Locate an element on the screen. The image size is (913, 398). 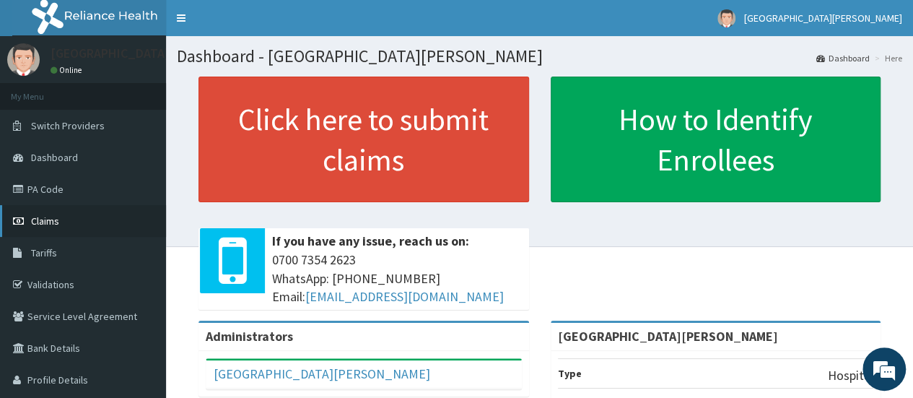
li: Here is located at coordinates (887, 58).